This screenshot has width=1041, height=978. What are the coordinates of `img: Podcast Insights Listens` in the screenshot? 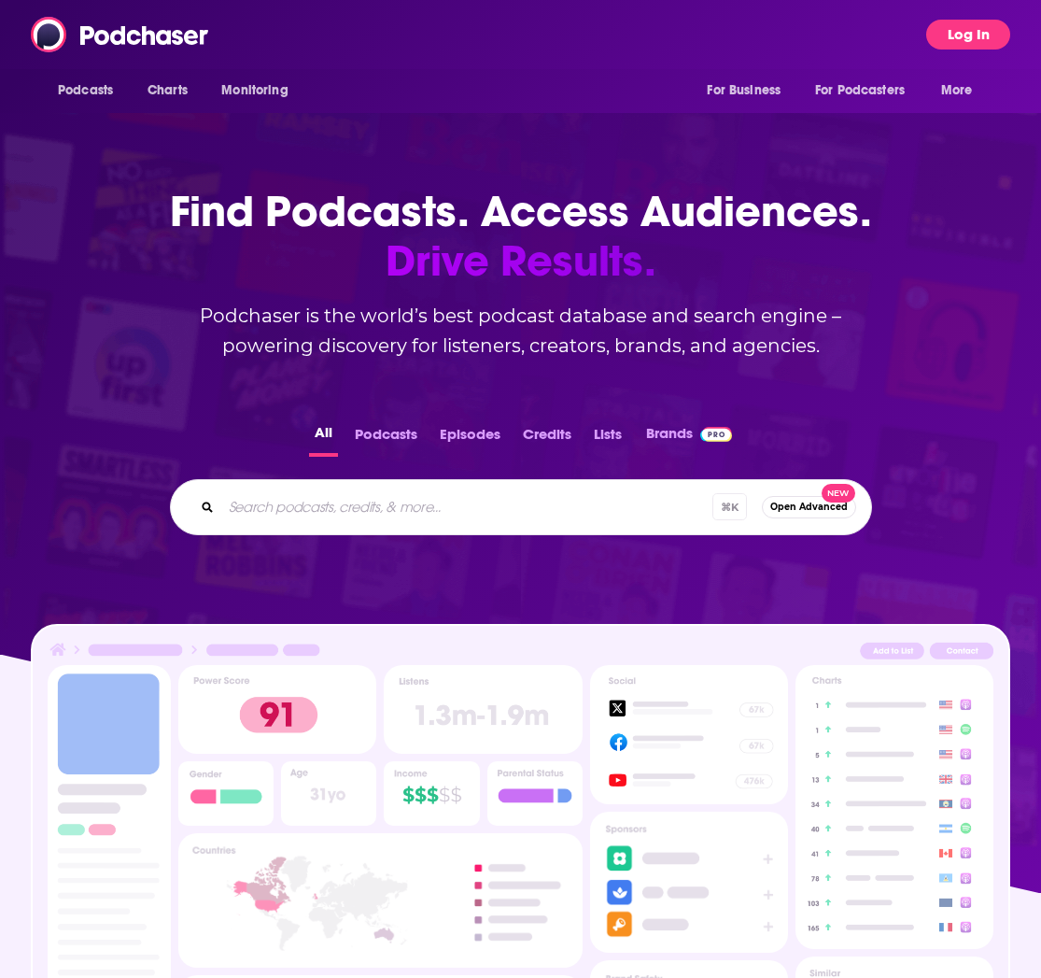 It's located at (483, 709).